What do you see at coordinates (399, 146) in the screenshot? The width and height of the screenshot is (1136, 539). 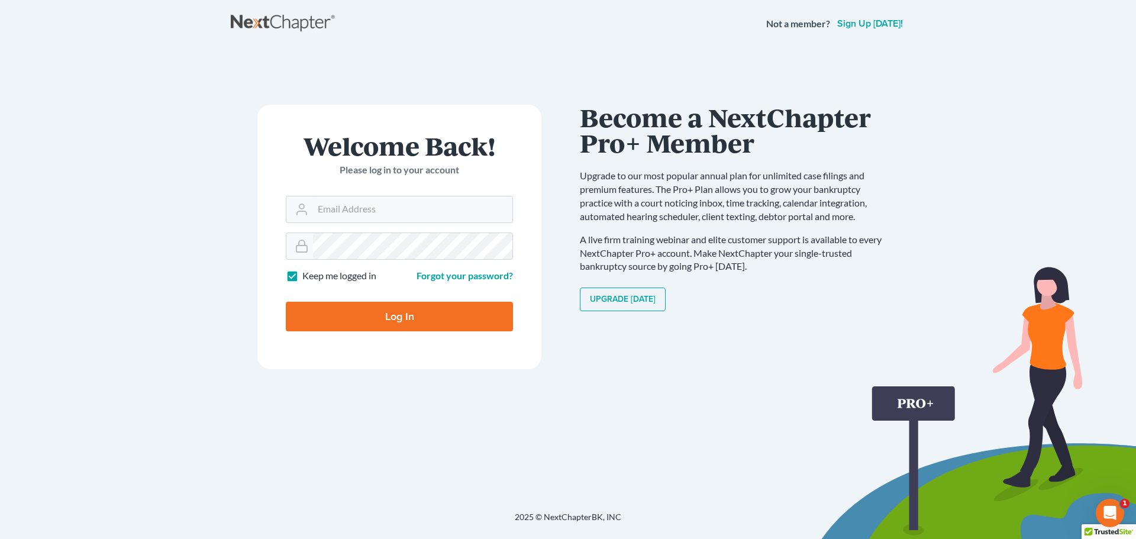 I see `h1: Welcome Back!` at bounding box center [399, 146].